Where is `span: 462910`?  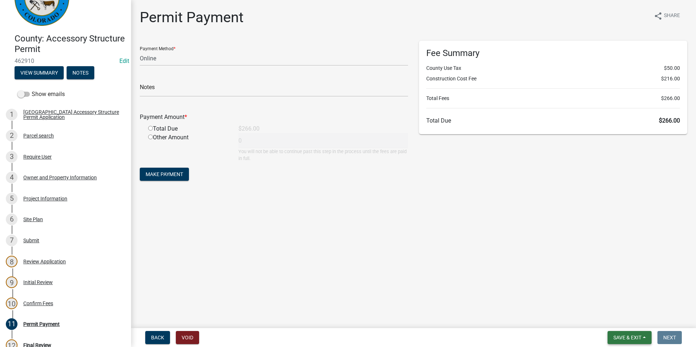
span: 462910 is located at coordinates (65, 61).